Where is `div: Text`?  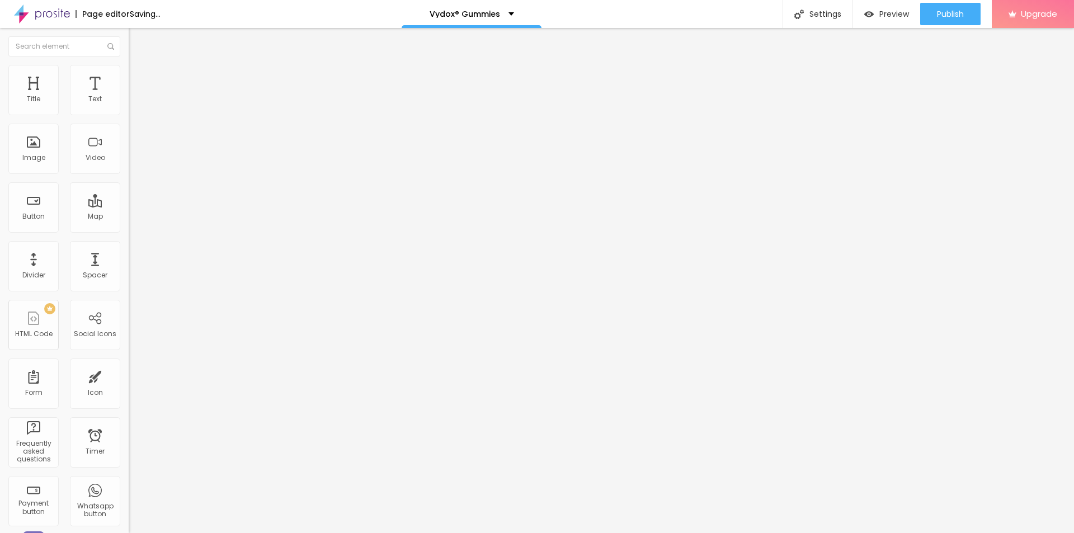
div: Text is located at coordinates (95, 99).